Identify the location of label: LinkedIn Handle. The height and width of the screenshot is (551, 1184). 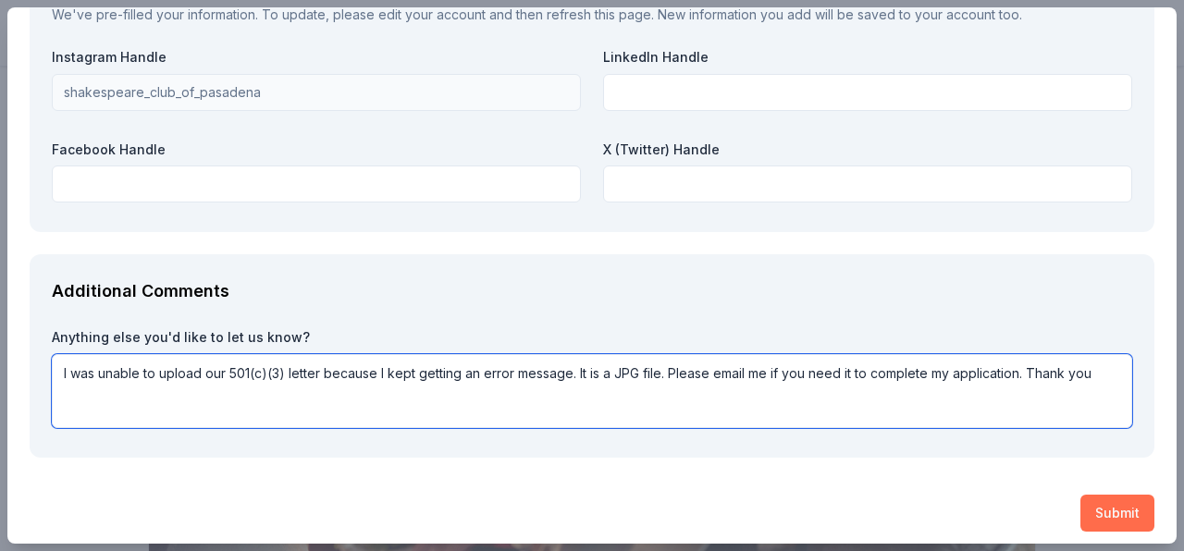
(868, 57).